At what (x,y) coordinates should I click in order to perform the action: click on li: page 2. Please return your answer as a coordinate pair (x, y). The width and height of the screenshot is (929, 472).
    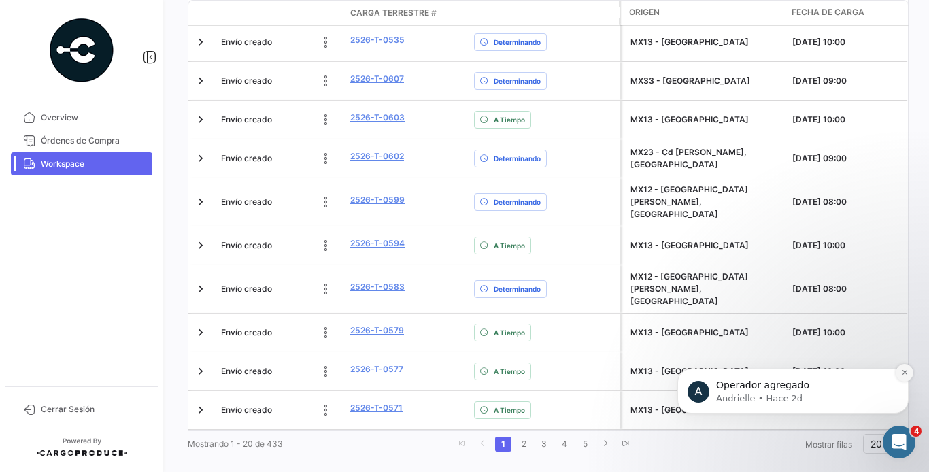
    Looking at the image, I should click on (523, 444).